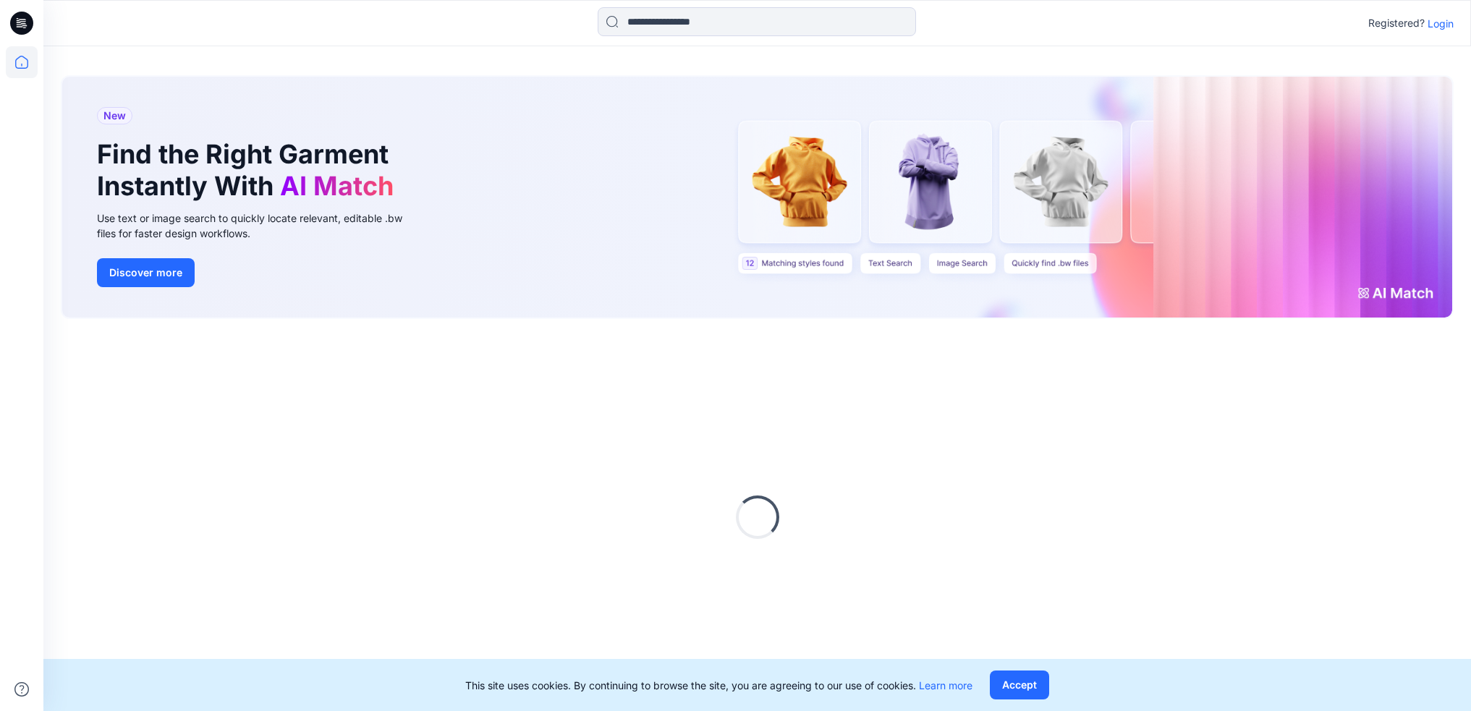 The image size is (1471, 711). What do you see at coordinates (1019, 685) in the screenshot?
I see `button: Accept` at bounding box center [1019, 685].